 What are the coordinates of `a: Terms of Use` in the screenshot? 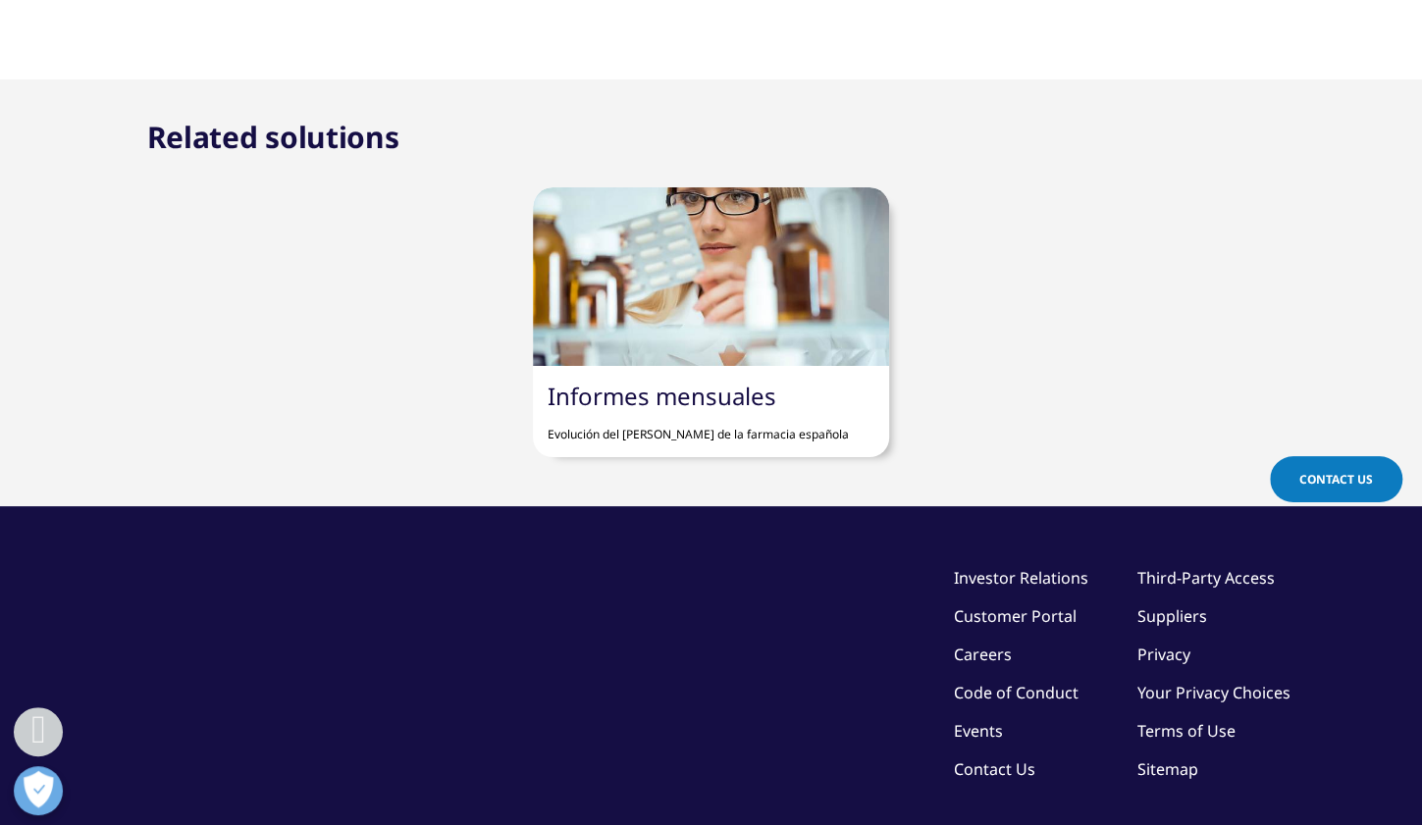 It's located at (1187, 730).